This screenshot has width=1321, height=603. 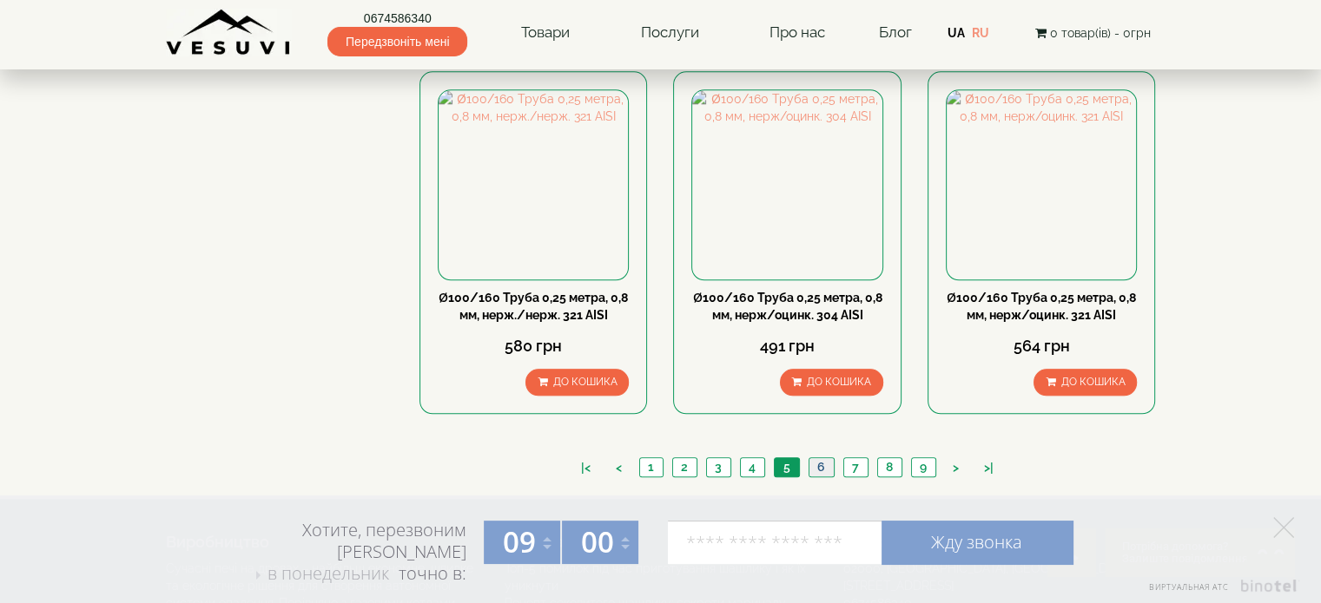 What do you see at coordinates (650, 467) in the screenshot?
I see `a: 1` at bounding box center [650, 467].